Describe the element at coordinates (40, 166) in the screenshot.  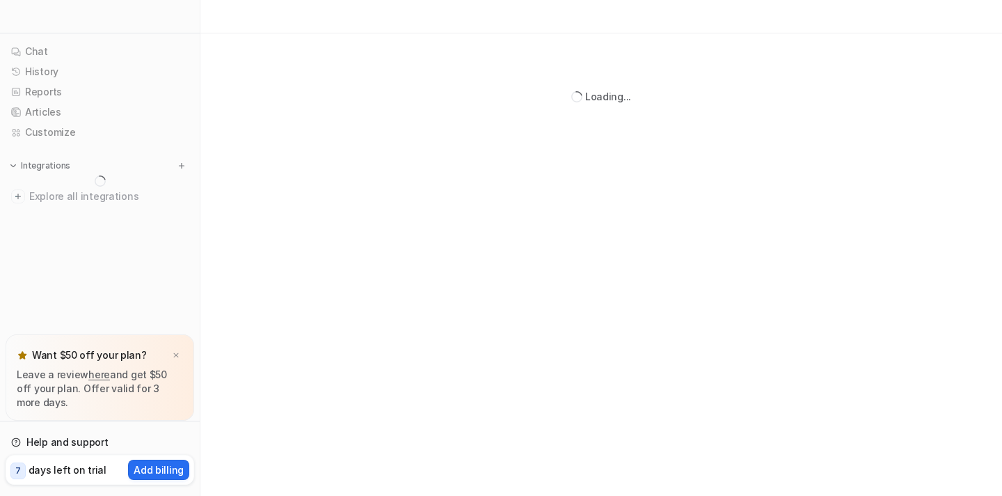
I see `button: Integrations` at that location.